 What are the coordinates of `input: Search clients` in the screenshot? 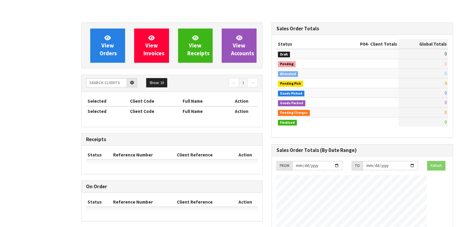 It's located at (106, 83).